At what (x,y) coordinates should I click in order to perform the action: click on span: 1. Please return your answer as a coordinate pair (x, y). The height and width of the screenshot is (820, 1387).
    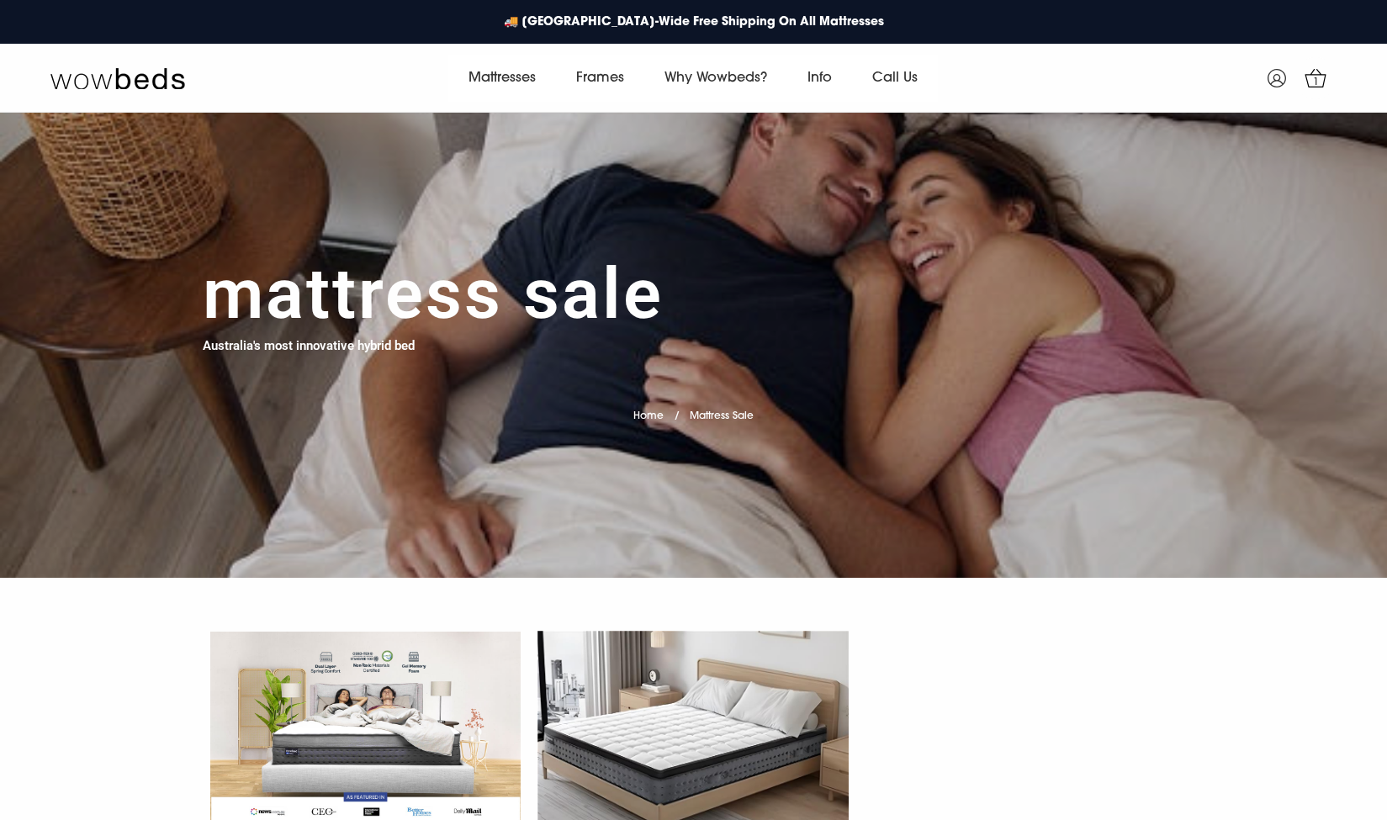
    Looking at the image, I should click on (1316, 82).